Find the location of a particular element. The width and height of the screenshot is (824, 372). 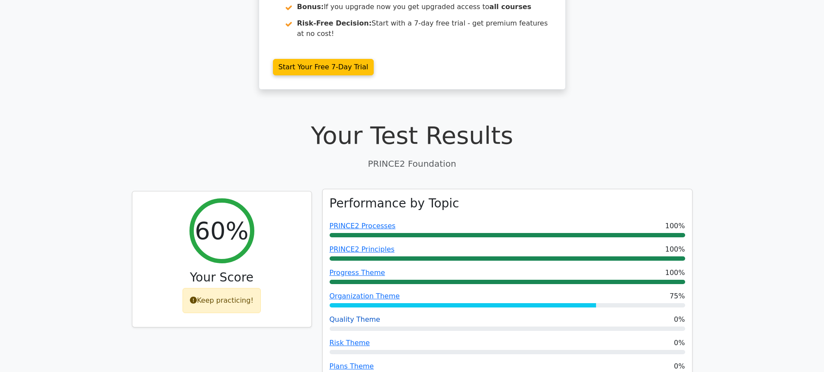

h2: 60% is located at coordinates (222, 230).